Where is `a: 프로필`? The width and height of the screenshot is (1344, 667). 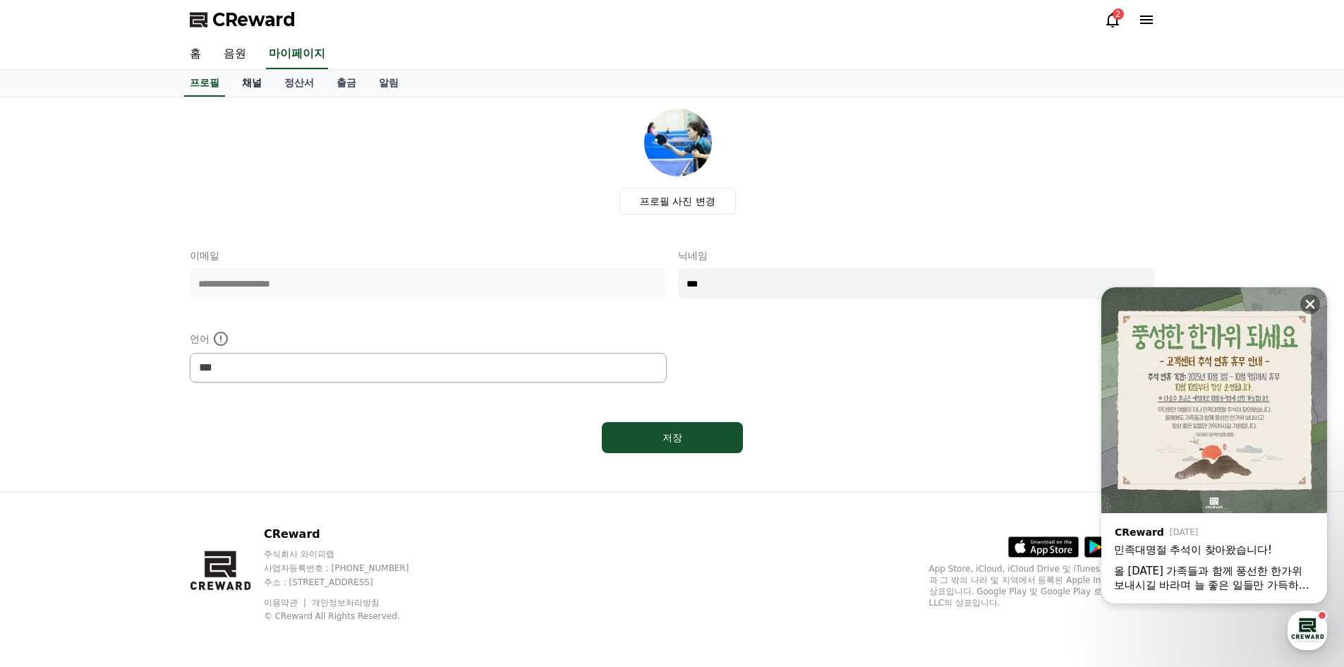 a: 프로필 is located at coordinates (205, 83).